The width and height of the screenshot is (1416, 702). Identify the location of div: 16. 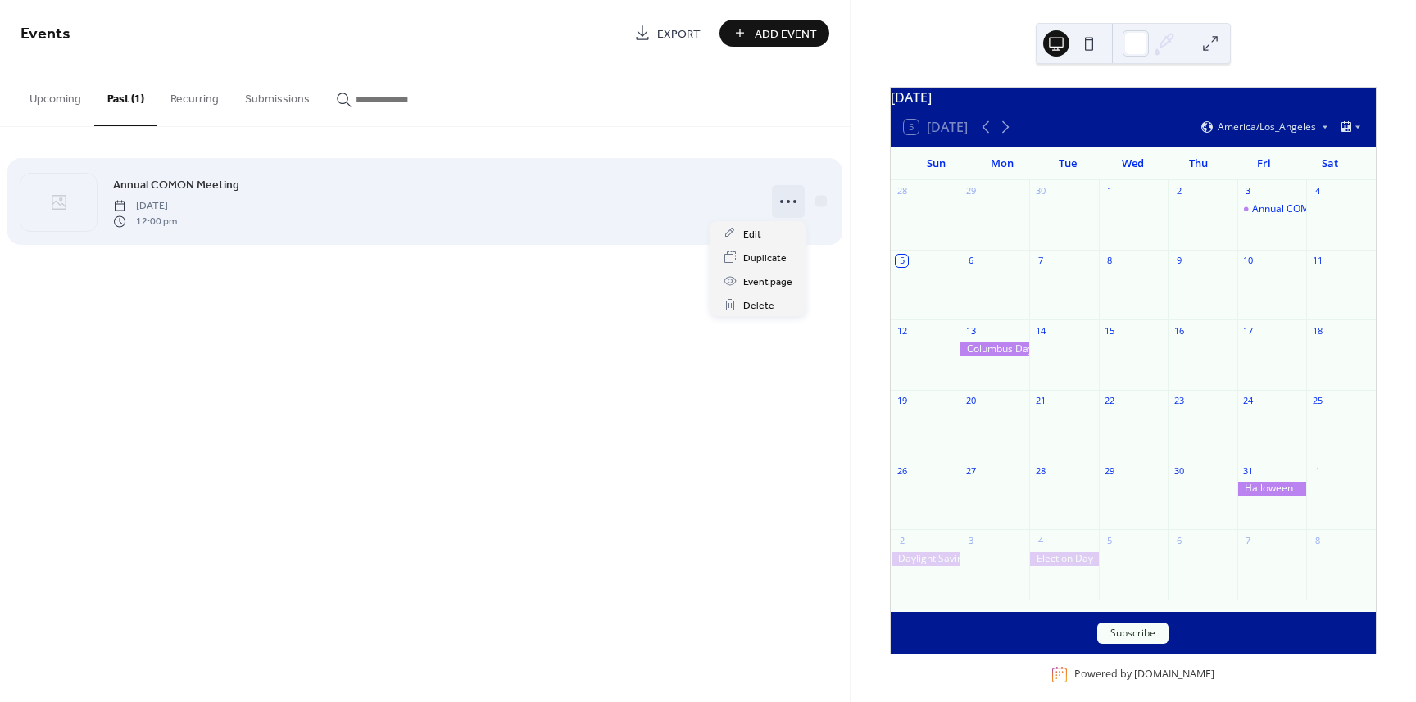
(1178, 330).